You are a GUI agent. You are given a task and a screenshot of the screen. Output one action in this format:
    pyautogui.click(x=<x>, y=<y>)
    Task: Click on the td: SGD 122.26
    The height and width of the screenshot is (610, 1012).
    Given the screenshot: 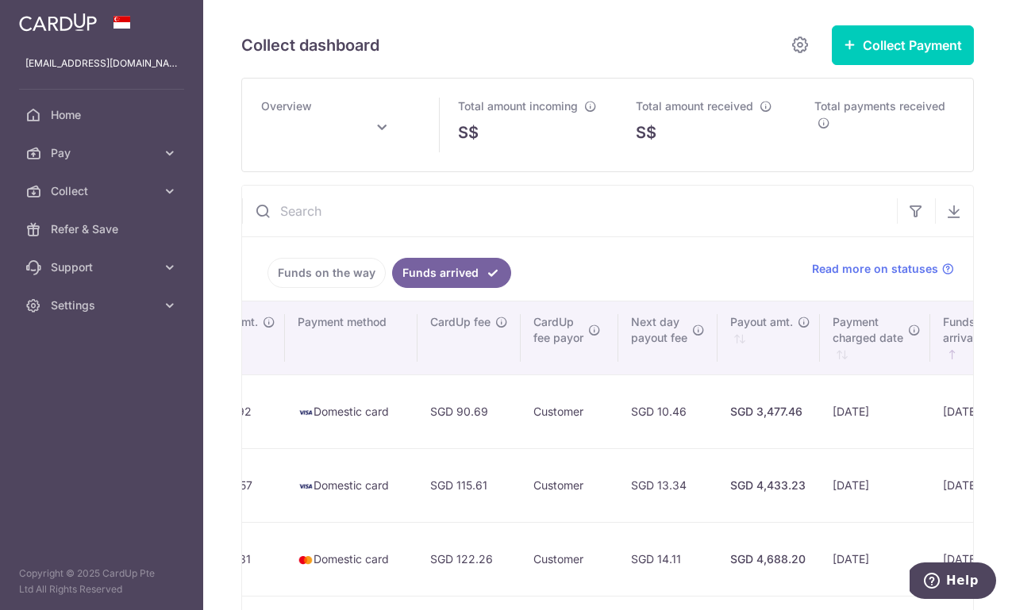 What is the action you would take?
    pyautogui.click(x=469, y=559)
    